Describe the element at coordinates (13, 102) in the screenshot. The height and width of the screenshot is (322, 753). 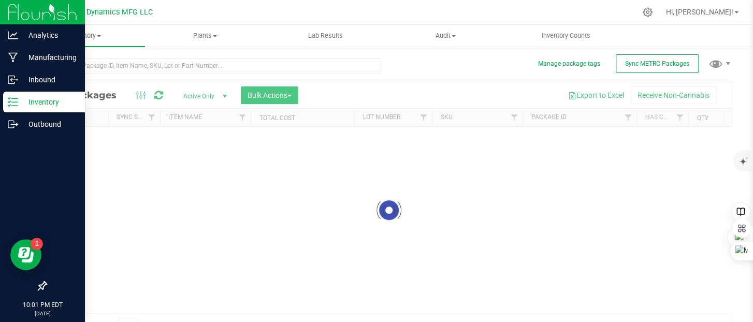
I see `inline-svg: Inventory` at that location.